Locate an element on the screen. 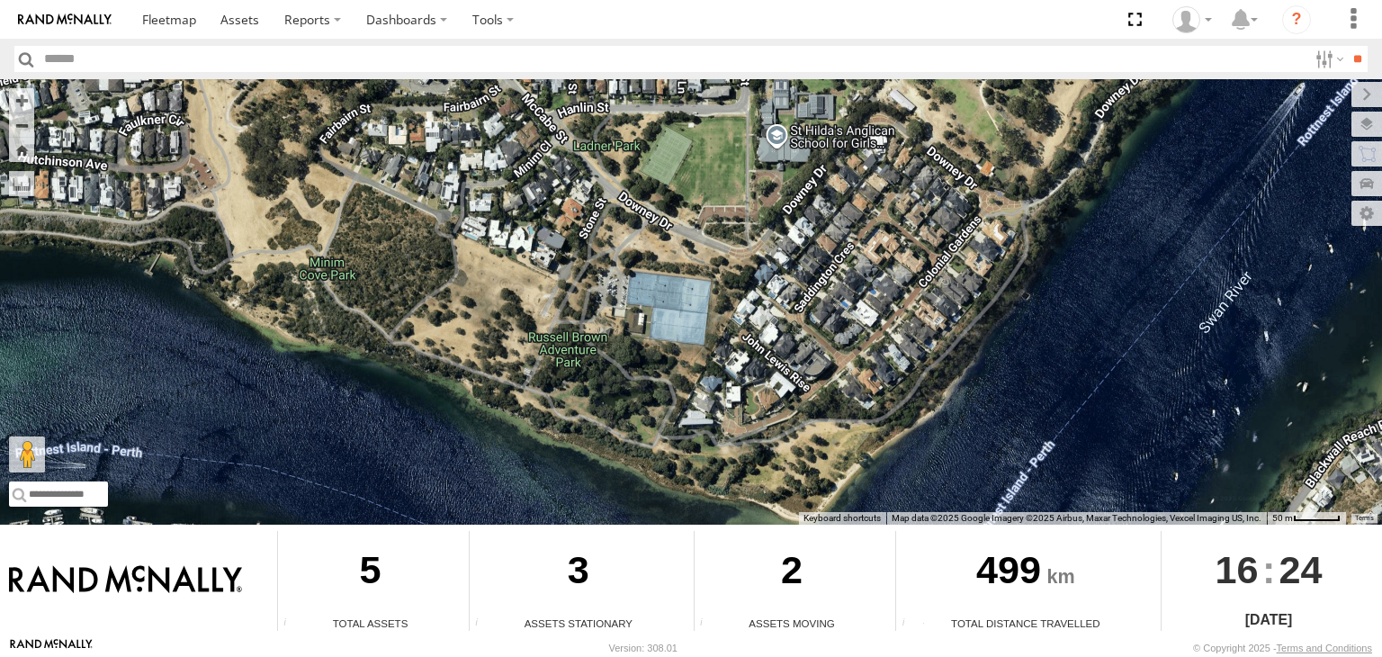  label: Search Filter Options is located at coordinates (1327, 58).